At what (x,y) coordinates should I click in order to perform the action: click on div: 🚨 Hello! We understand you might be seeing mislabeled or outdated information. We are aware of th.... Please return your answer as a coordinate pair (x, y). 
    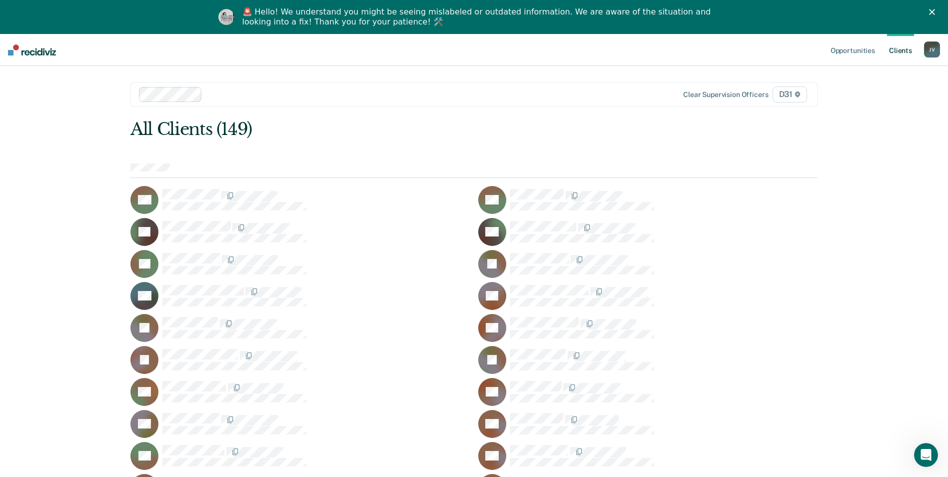
    Looking at the image, I should click on (478, 17).